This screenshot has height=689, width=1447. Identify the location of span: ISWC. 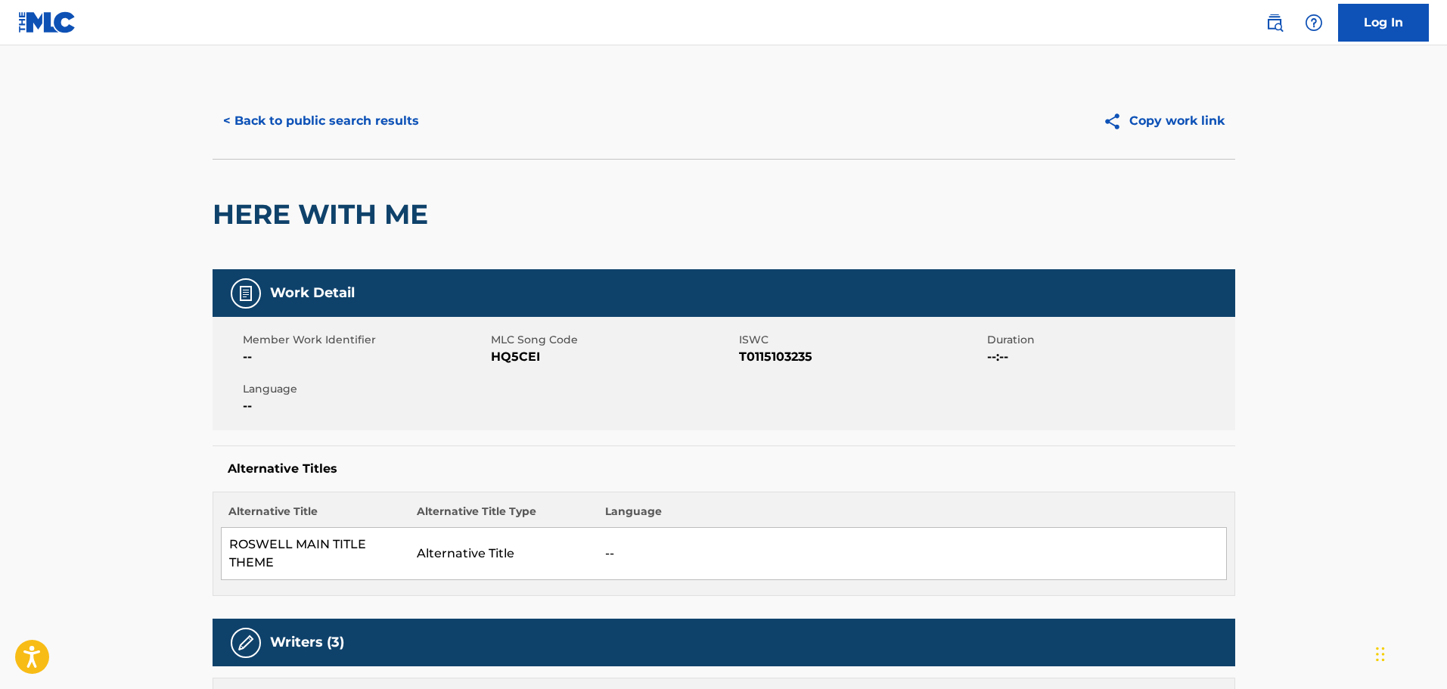
(861, 340).